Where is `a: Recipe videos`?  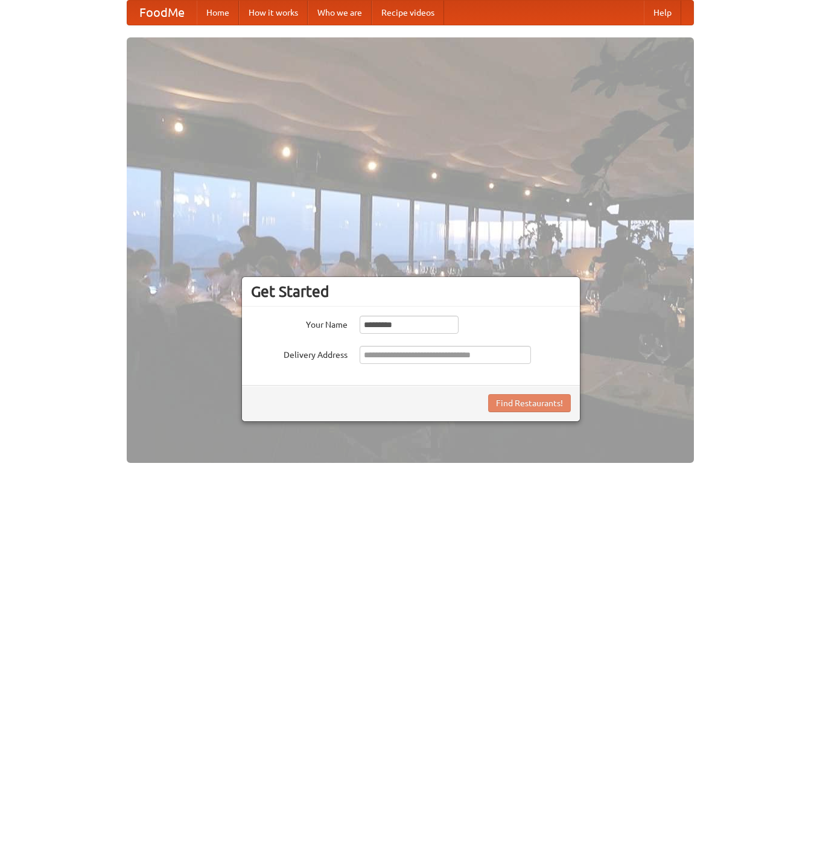 a: Recipe videos is located at coordinates (408, 13).